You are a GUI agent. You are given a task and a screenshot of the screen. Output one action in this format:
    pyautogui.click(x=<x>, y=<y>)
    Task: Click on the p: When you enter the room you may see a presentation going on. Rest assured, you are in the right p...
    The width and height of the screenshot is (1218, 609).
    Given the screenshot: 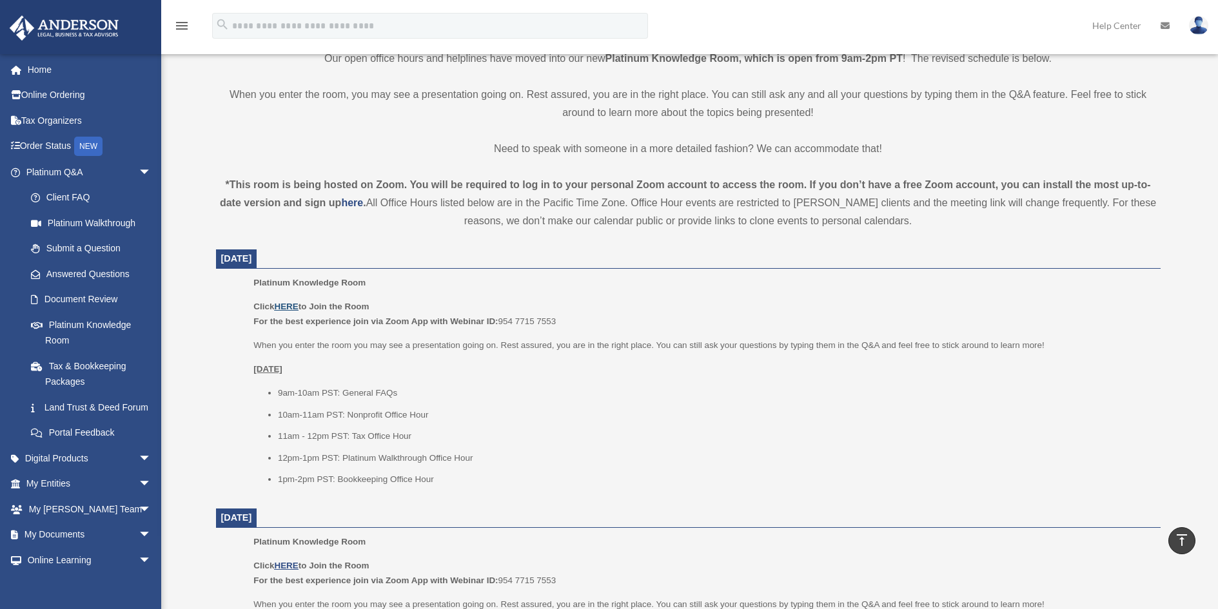 What is the action you would take?
    pyautogui.click(x=702, y=346)
    